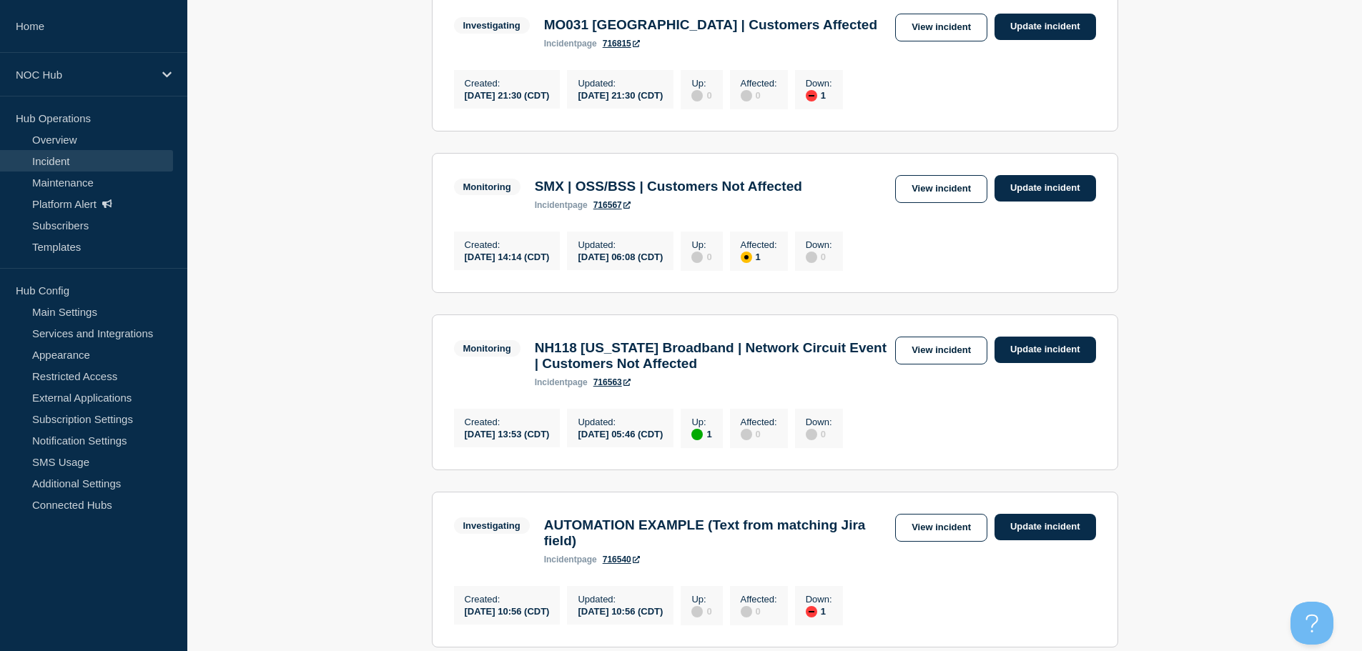 The width and height of the screenshot is (1362, 651). I want to click on div: affected, so click(747, 257).